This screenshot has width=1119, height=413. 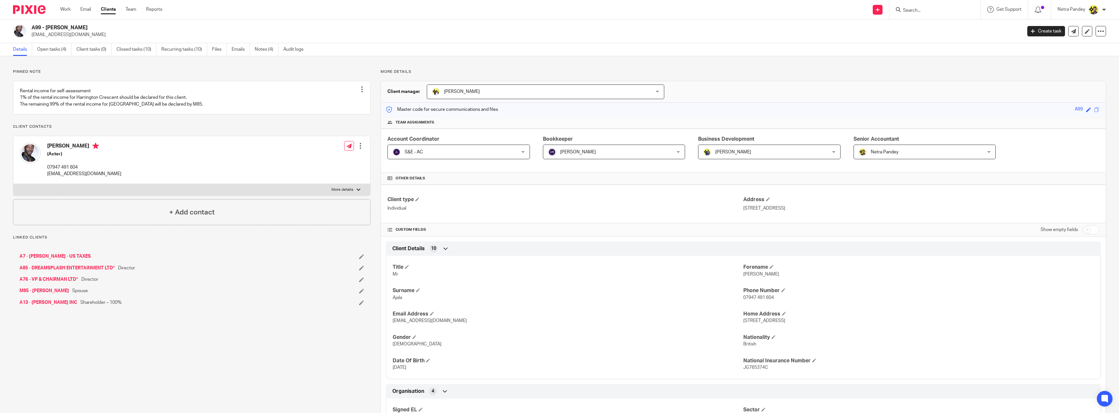 I want to click on span: Business Development, so click(x=726, y=139).